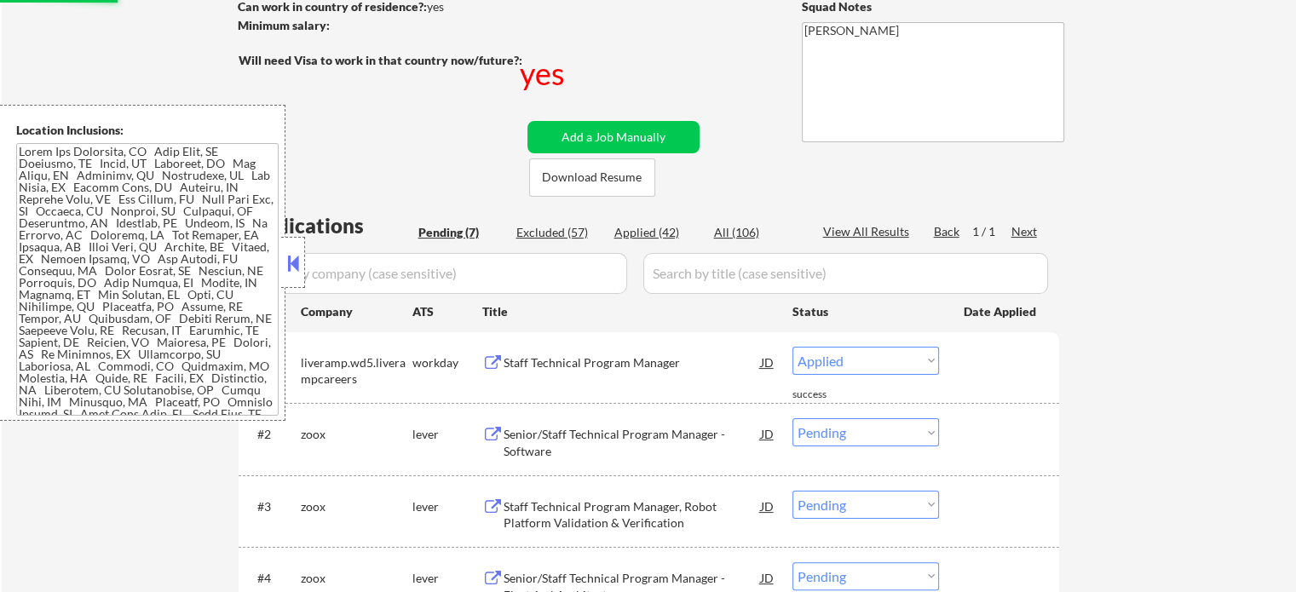 The width and height of the screenshot is (1296, 592). I want to click on div: #3, so click(272, 507).